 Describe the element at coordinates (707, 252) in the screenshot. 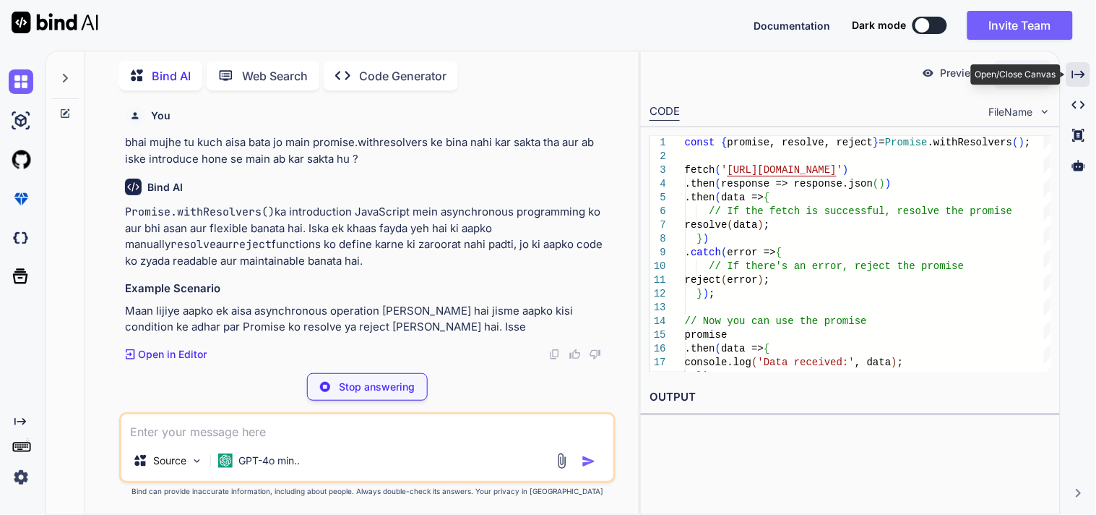

I see `span: catch` at that location.